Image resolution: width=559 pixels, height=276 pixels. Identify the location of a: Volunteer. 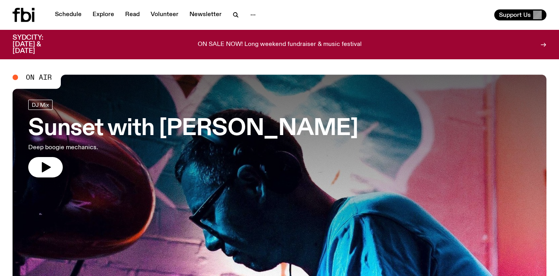
(164, 15).